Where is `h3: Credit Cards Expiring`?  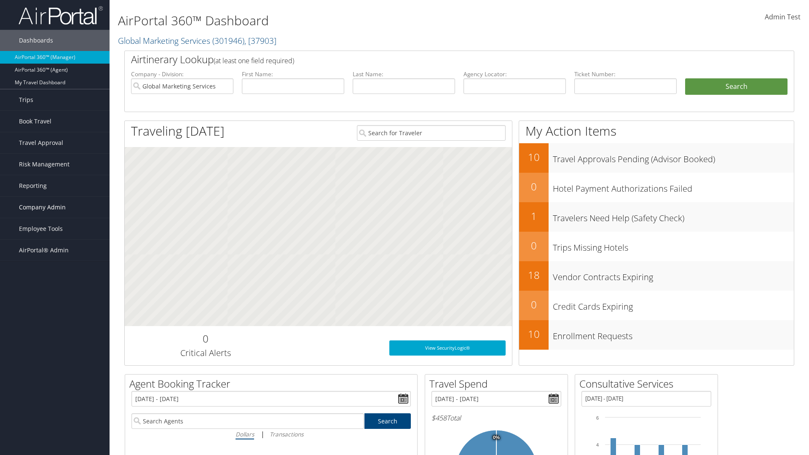 h3: Credit Cards Expiring is located at coordinates (673, 304).